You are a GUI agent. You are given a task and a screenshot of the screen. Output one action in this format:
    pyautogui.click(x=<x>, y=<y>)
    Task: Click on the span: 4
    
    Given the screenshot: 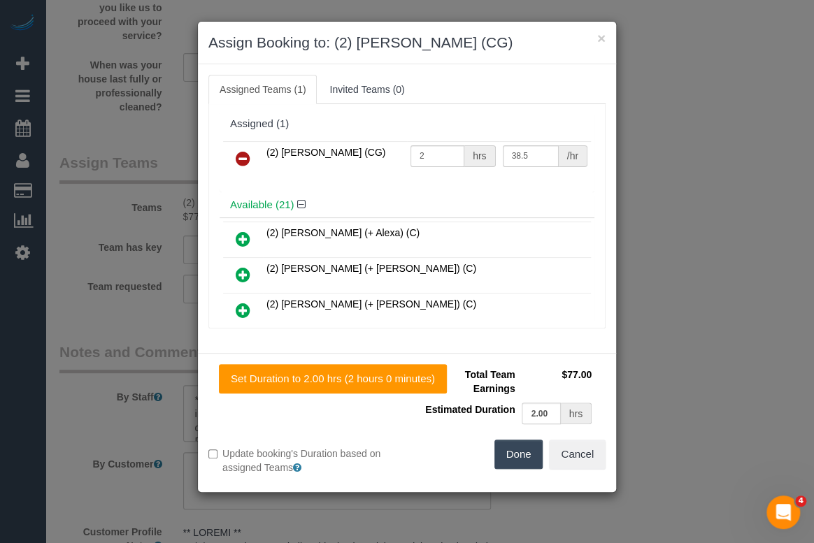 What is the action you would take?
    pyautogui.click(x=800, y=501)
    